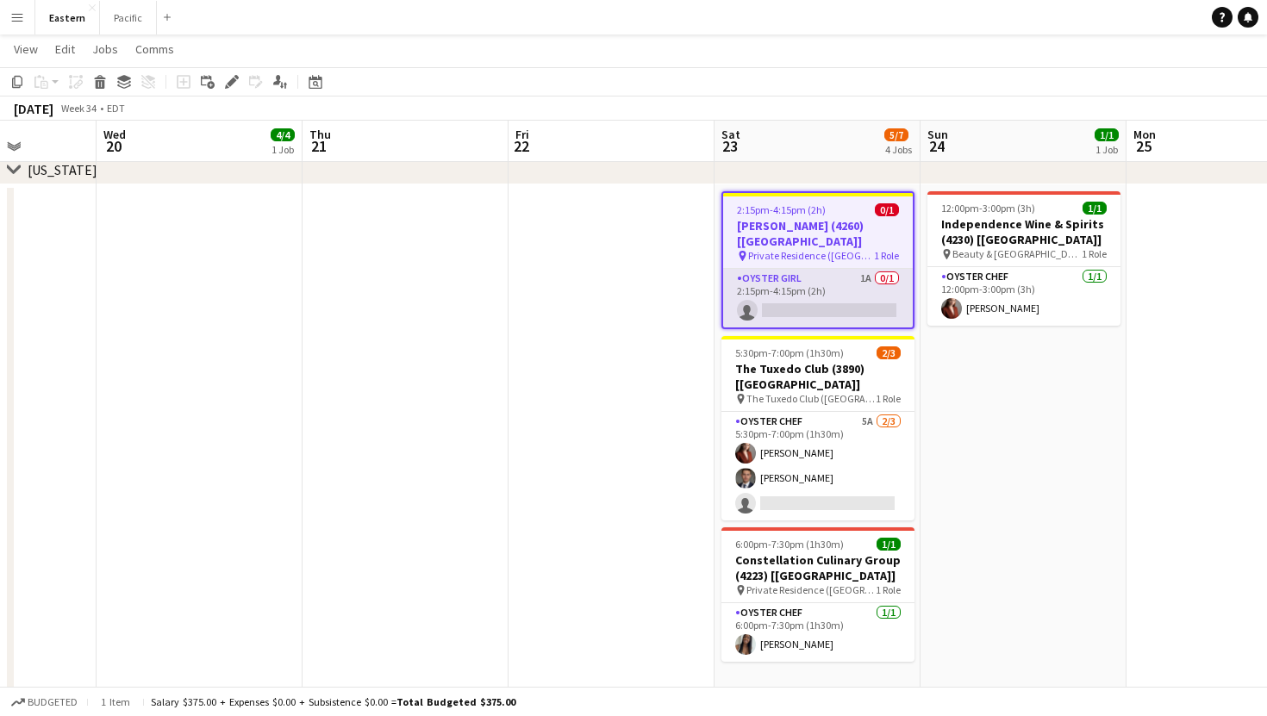 The width and height of the screenshot is (1267, 716). I want to click on span: Fri, so click(522, 134).